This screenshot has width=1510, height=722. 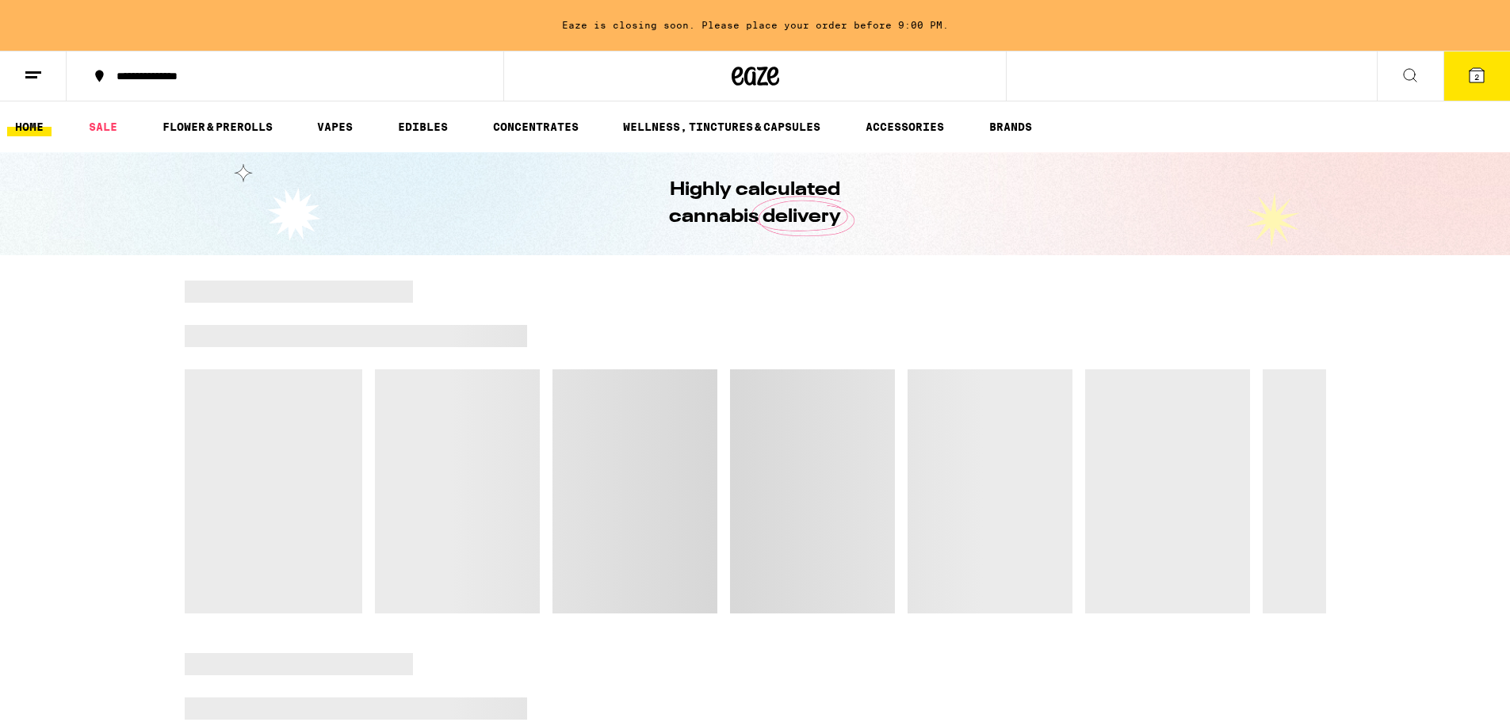 What do you see at coordinates (904, 127) in the screenshot?
I see `a: ACCESSORIES` at bounding box center [904, 127].